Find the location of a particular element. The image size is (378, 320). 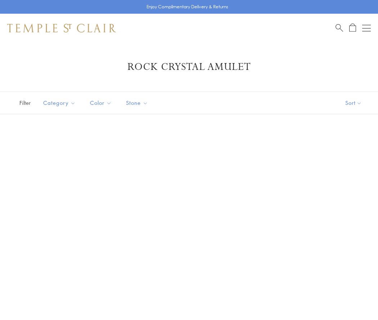

button: Color is located at coordinates (101, 103).